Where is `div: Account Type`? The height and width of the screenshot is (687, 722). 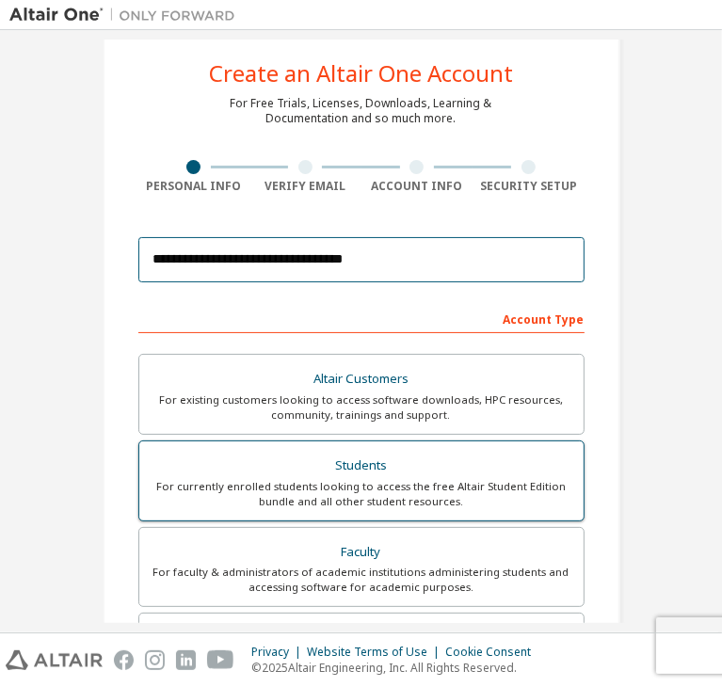
div: Account Type is located at coordinates (361, 318).